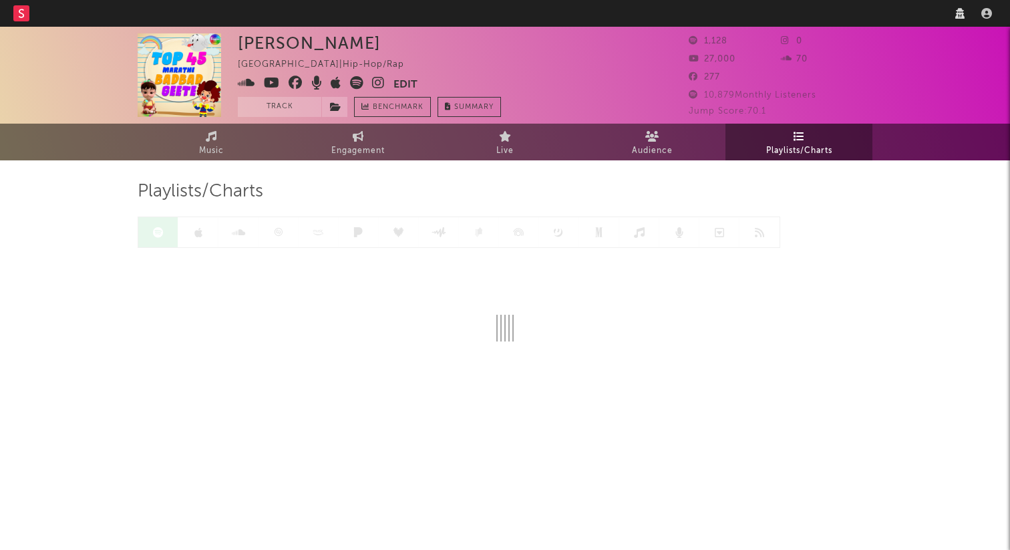  What do you see at coordinates (279, 107) in the screenshot?
I see `button: Track` at bounding box center [279, 107].